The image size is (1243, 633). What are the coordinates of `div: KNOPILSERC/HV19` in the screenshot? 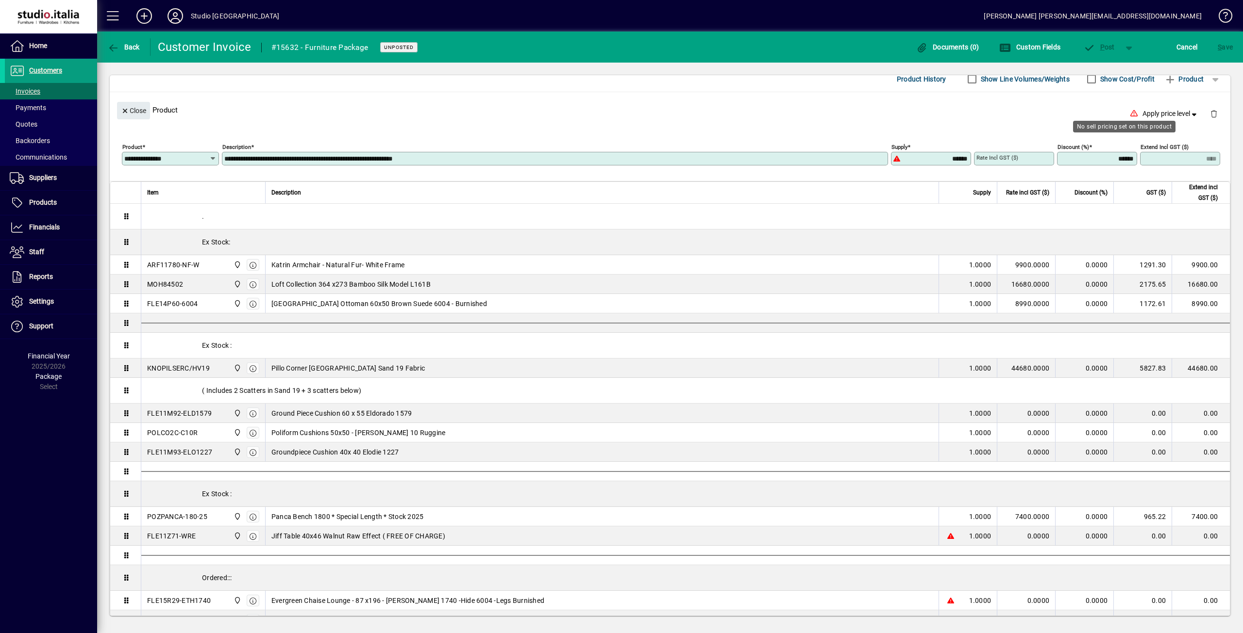 It's located at (178, 368).